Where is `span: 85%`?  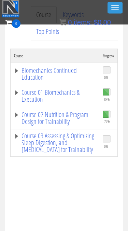
span: 85% is located at coordinates (107, 100).